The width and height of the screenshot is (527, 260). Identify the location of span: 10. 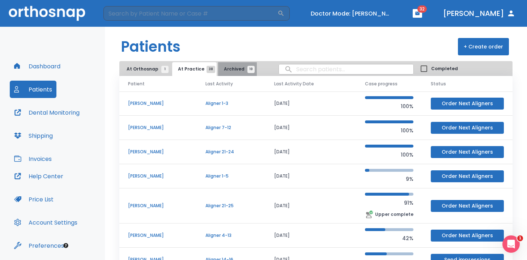
(251, 69).